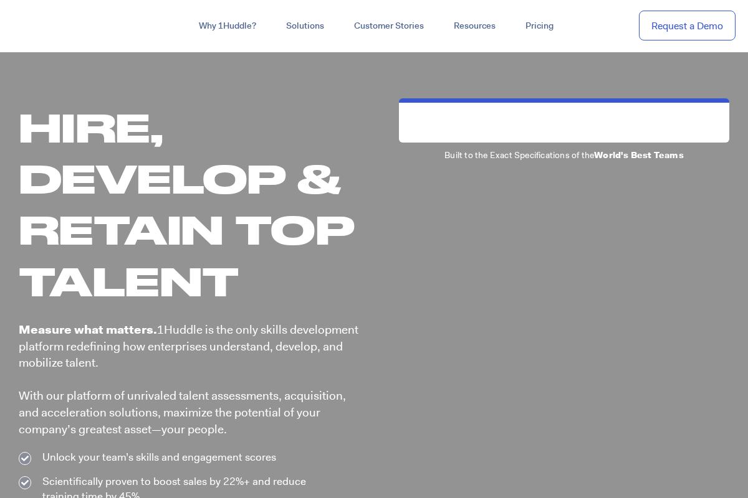 This screenshot has width=748, height=498. What do you see at coordinates (190, 204) in the screenshot?
I see `h1: Hire, Develop & Retain Top Talent` at bounding box center [190, 204].